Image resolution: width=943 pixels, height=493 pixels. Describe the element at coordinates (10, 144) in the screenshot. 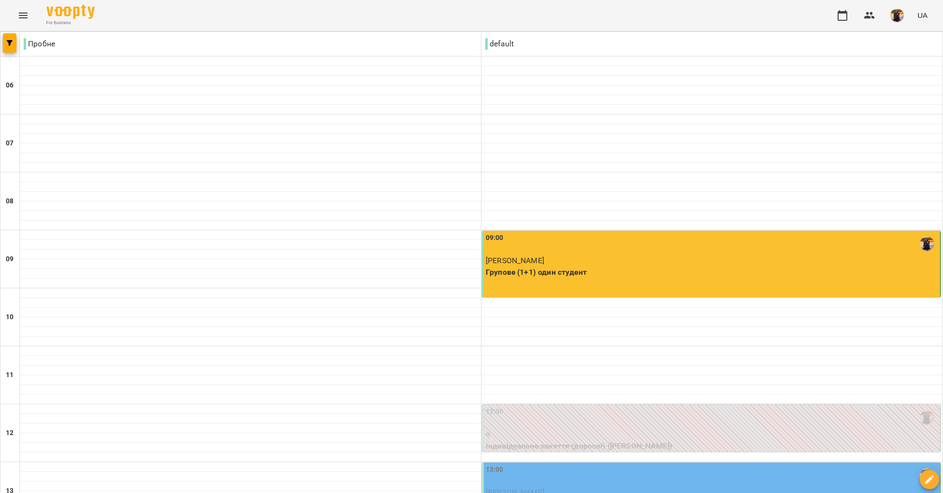

I see `h6: 07` at that location.